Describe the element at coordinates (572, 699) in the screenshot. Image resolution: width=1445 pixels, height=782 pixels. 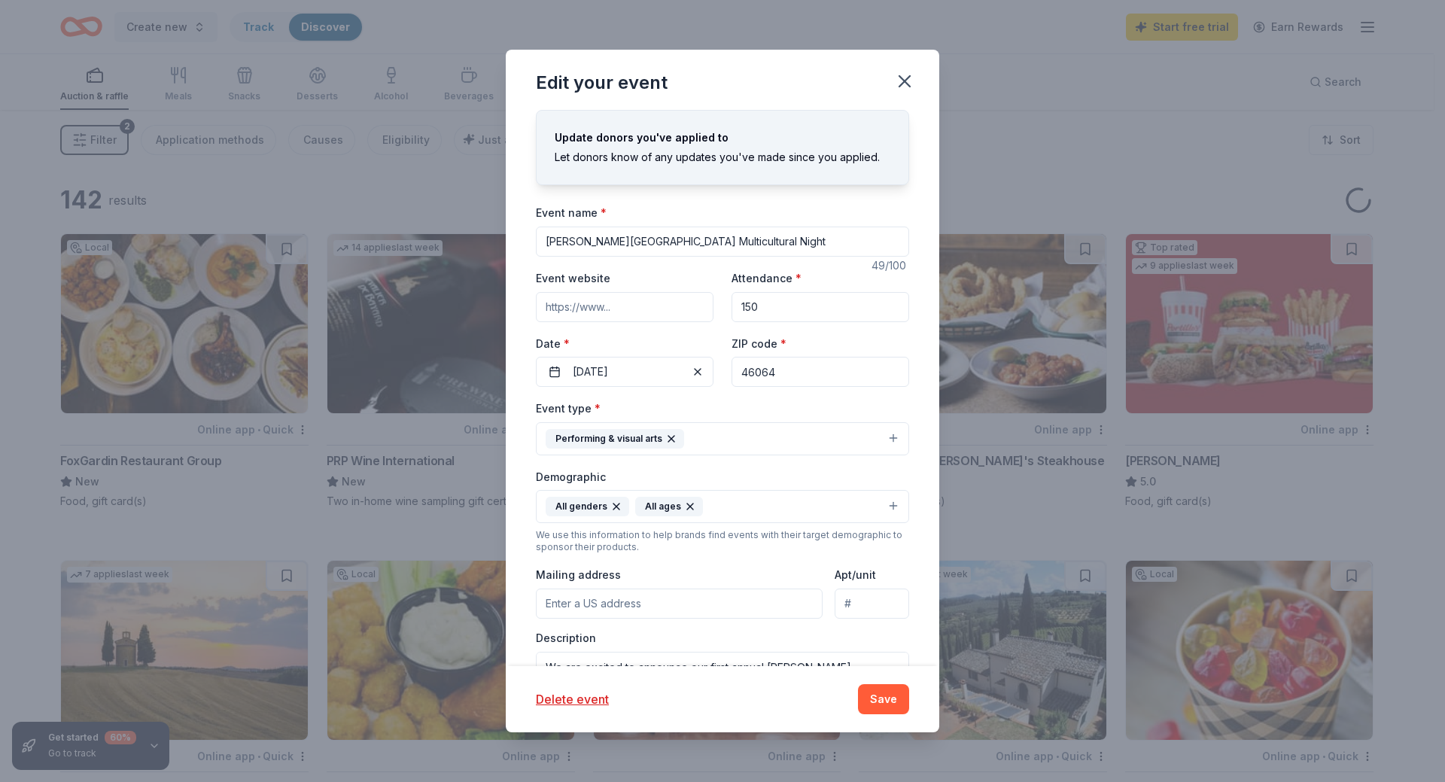
I see `button: Delete event` at that location.